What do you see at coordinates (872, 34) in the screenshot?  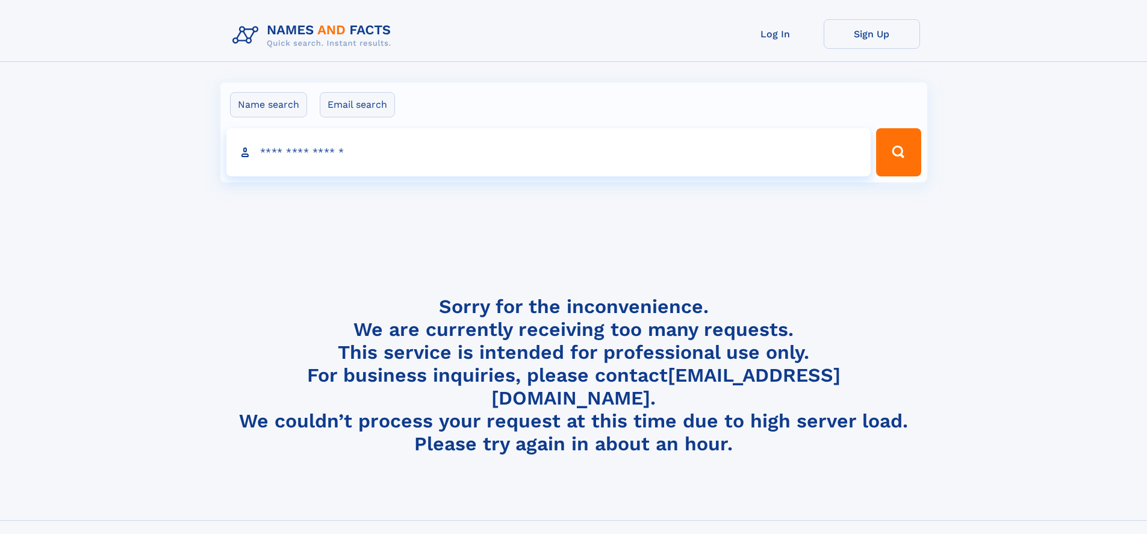 I see `a: Sign Up` at bounding box center [872, 34].